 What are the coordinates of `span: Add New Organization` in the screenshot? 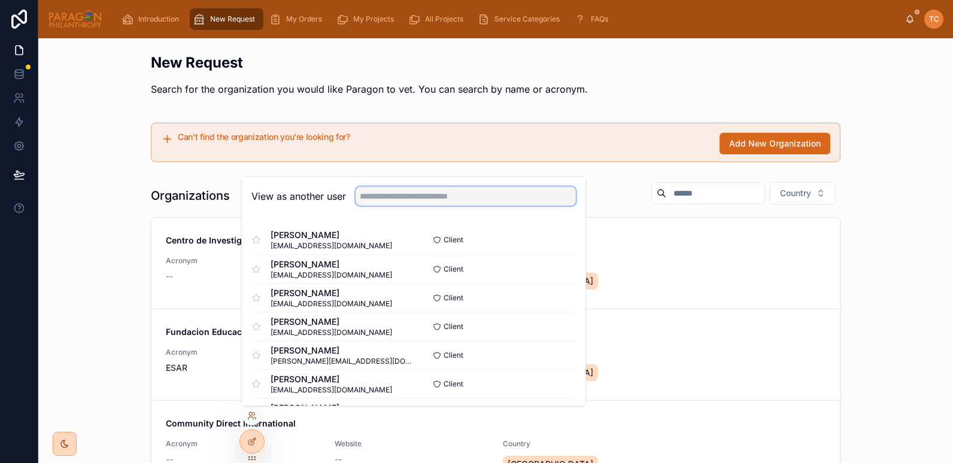 It's located at (775, 144).